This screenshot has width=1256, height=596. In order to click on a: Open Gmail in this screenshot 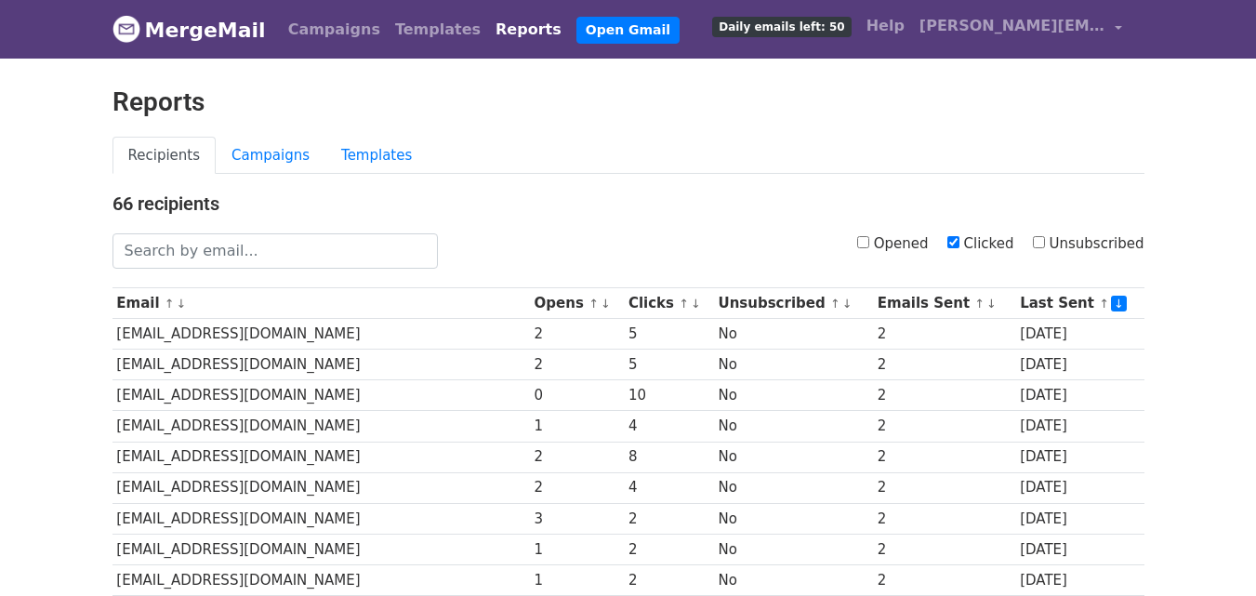, I will do `click(628, 30)`.